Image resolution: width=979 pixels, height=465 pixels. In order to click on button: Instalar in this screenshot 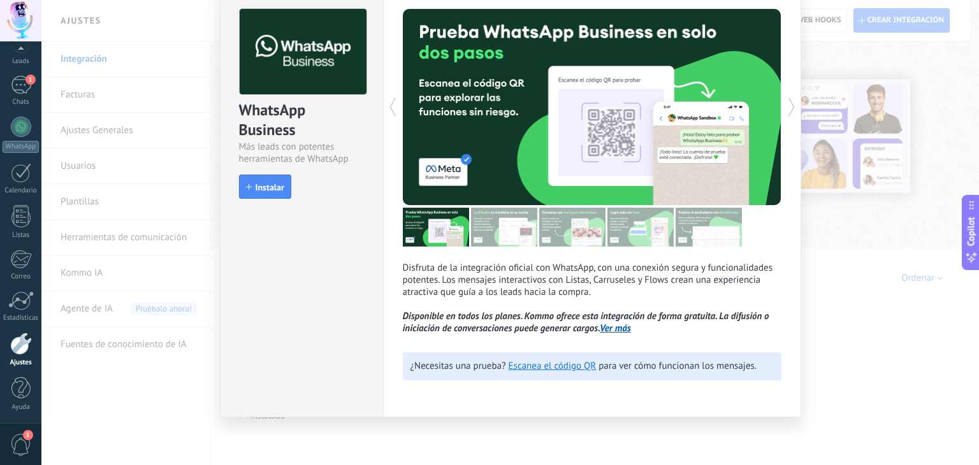, I will do `click(265, 187)`.